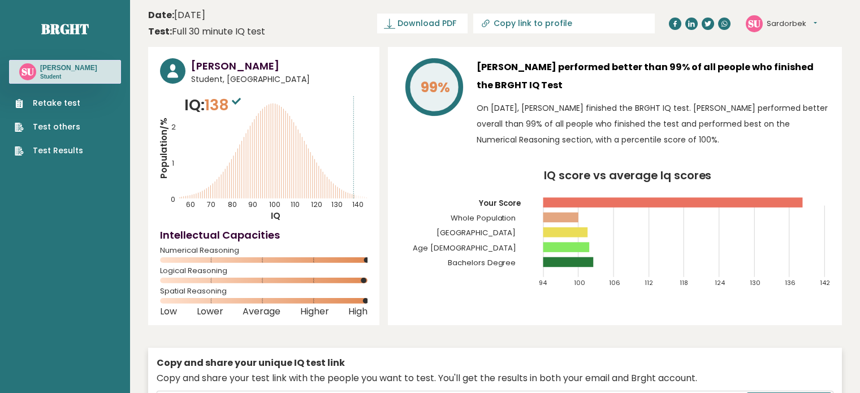 The width and height of the screenshot is (860, 393). What do you see at coordinates (169, 312) in the screenshot?
I see `span: Low` at bounding box center [169, 312].